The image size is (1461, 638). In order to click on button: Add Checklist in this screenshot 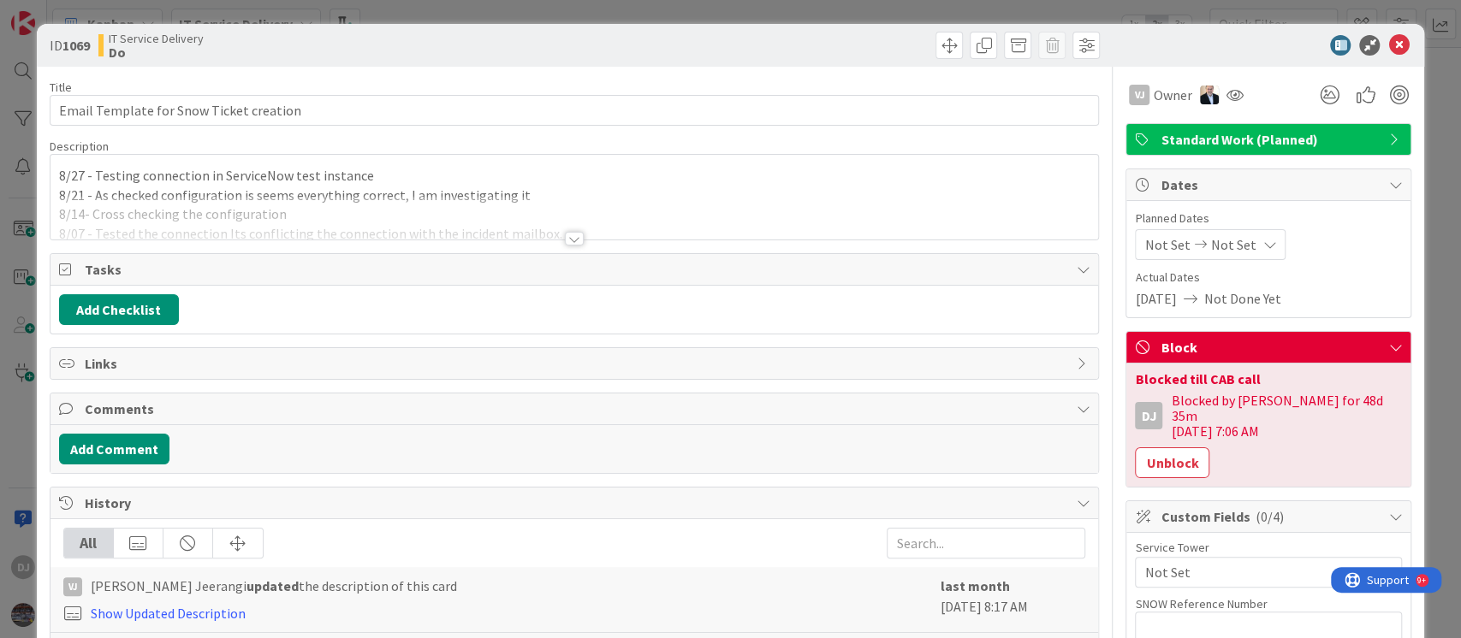, I will do `click(119, 310)`.